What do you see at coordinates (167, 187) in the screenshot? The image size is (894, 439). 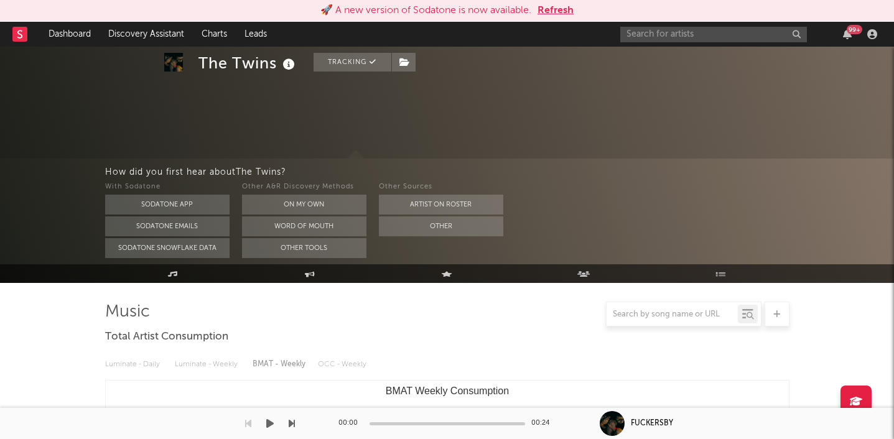 I see `div: With Sodatone` at bounding box center [167, 187].